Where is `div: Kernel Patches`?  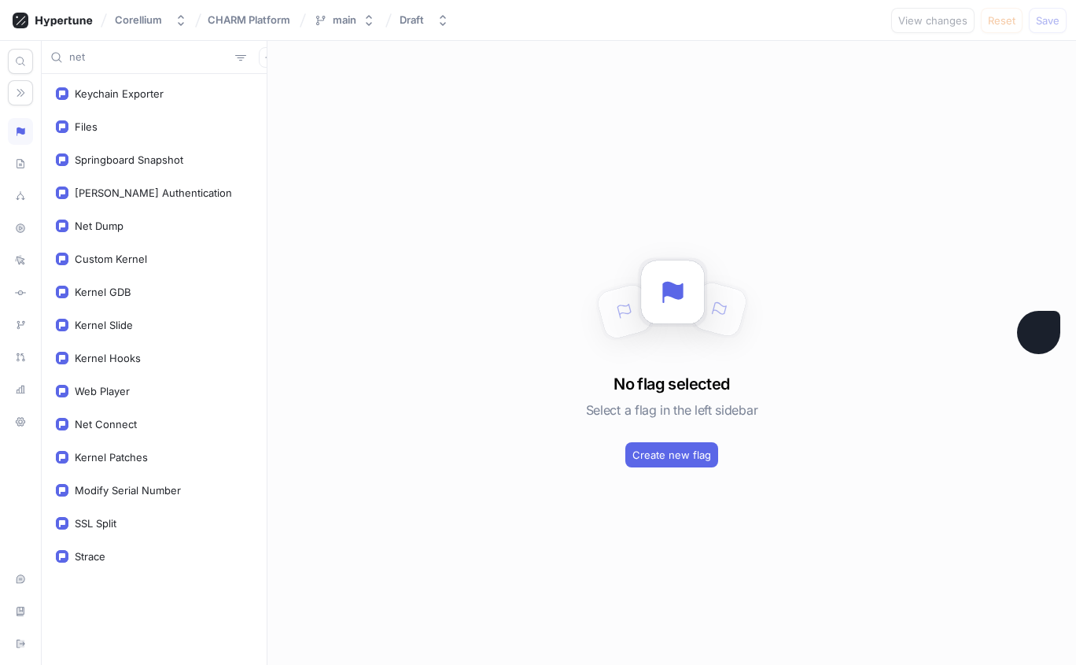
div: Kernel Patches is located at coordinates (111, 457).